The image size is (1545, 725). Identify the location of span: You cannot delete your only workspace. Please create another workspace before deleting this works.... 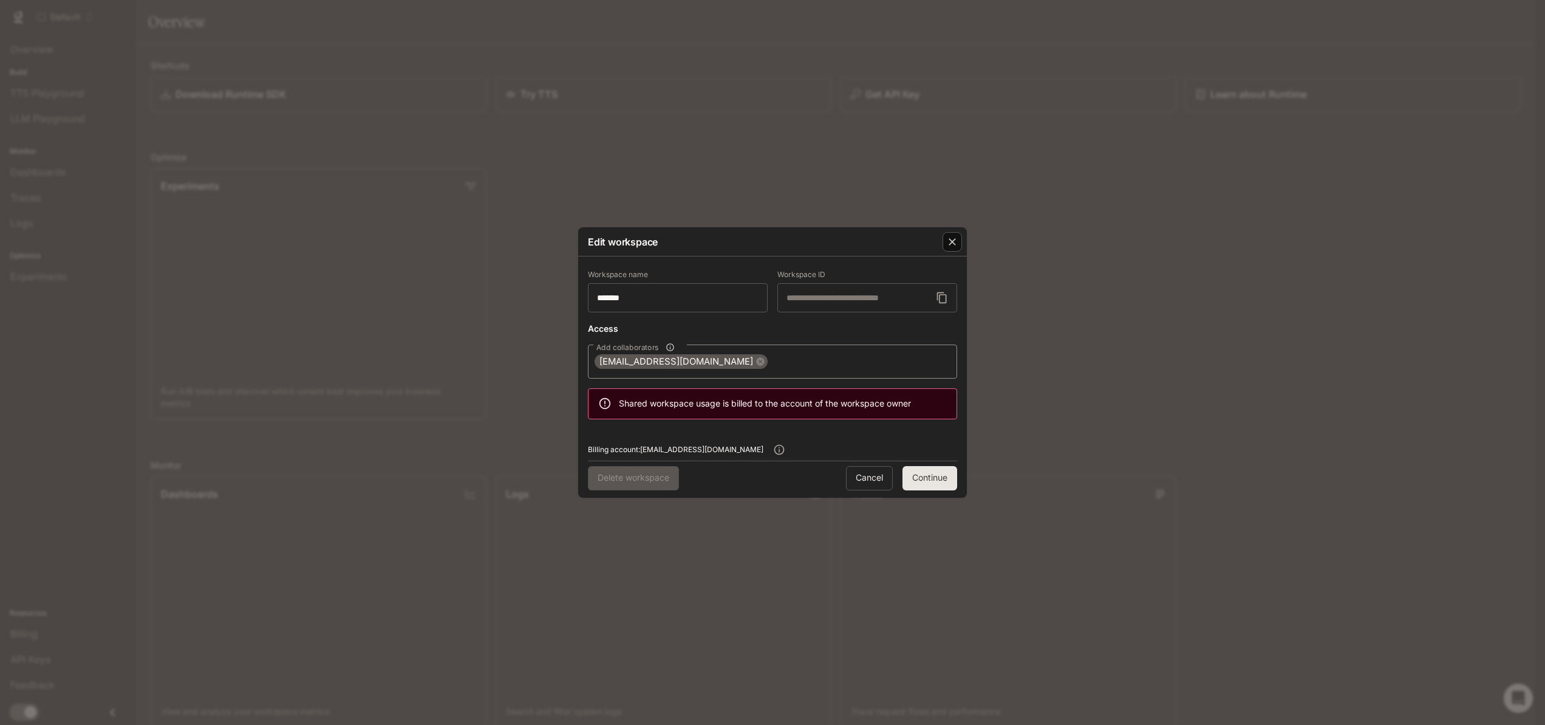
(633, 478).